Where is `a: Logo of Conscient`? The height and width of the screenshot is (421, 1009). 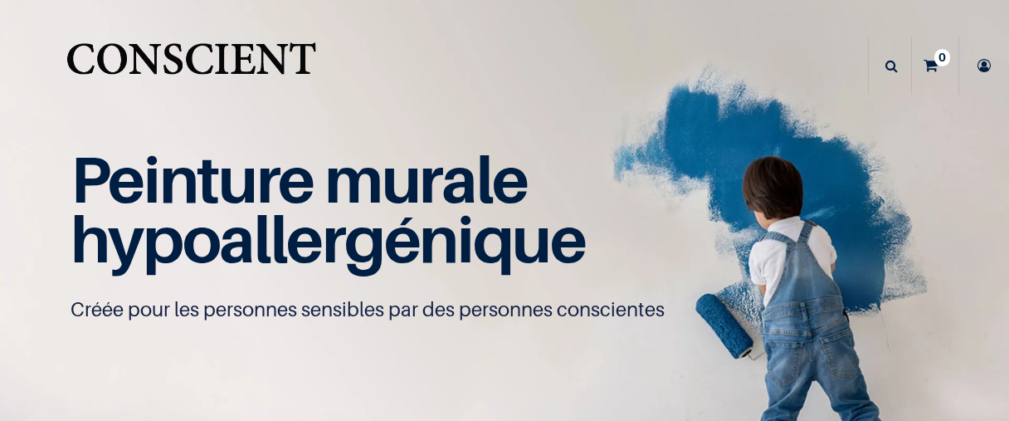
a: Logo of Conscient is located at coordinates (191, 66).